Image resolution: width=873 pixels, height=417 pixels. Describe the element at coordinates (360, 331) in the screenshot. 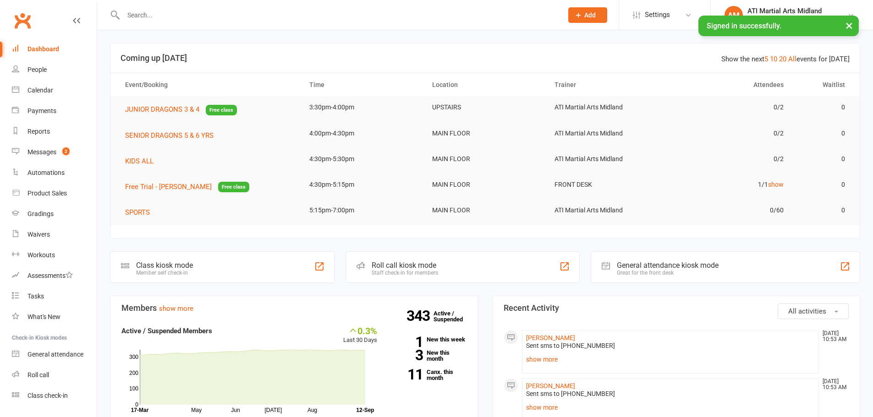

I see `div: 0.3%` at that location.